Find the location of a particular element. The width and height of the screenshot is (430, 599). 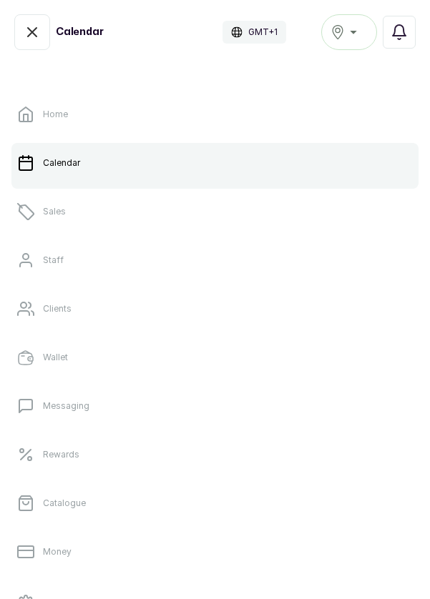

a: Staff is located at coordinates (215, 260).